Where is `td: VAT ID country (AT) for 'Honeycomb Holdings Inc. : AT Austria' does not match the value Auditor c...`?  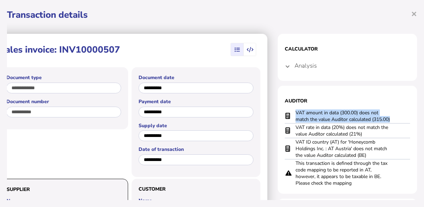 td: VAT ID country (AT) for 'Honeycomb Holdings Inc. : AT Austria' does not match the value Auditor c... is located at coordinates (344, 148).